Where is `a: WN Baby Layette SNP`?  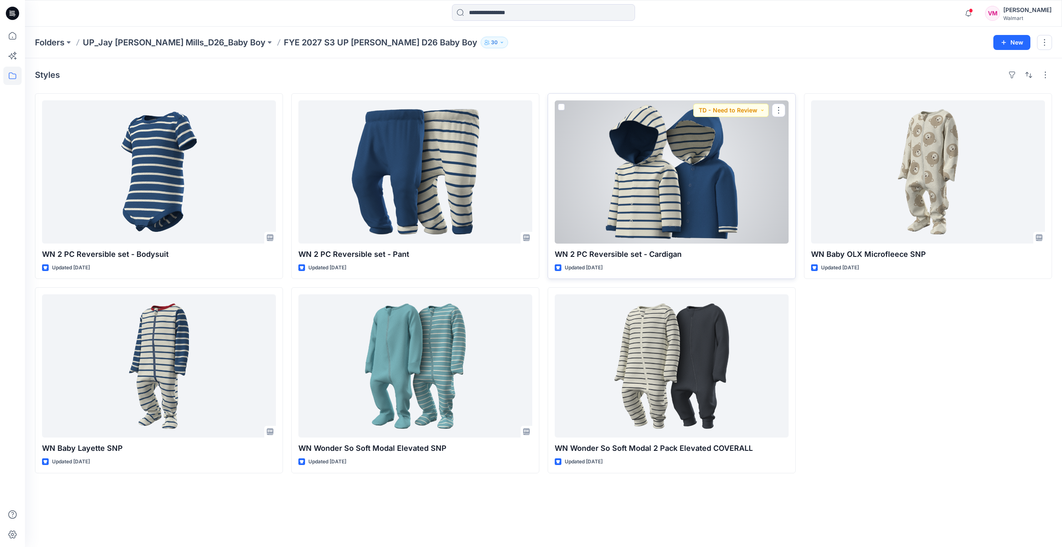 a: WN Baby Layette SNP is located at coordinates (159, 366).